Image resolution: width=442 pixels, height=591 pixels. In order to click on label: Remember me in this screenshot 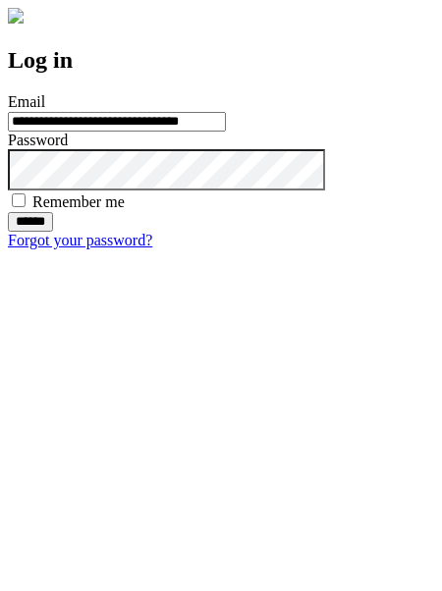, I will do `click(79, 201)`.